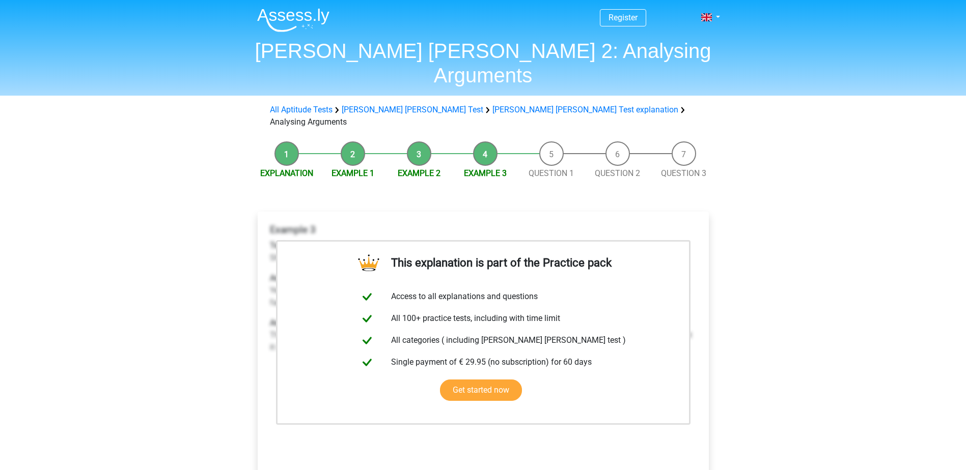  I want to click on p: Should primary schools offer young children the opportunity to learn to code?, so click(483, 252).